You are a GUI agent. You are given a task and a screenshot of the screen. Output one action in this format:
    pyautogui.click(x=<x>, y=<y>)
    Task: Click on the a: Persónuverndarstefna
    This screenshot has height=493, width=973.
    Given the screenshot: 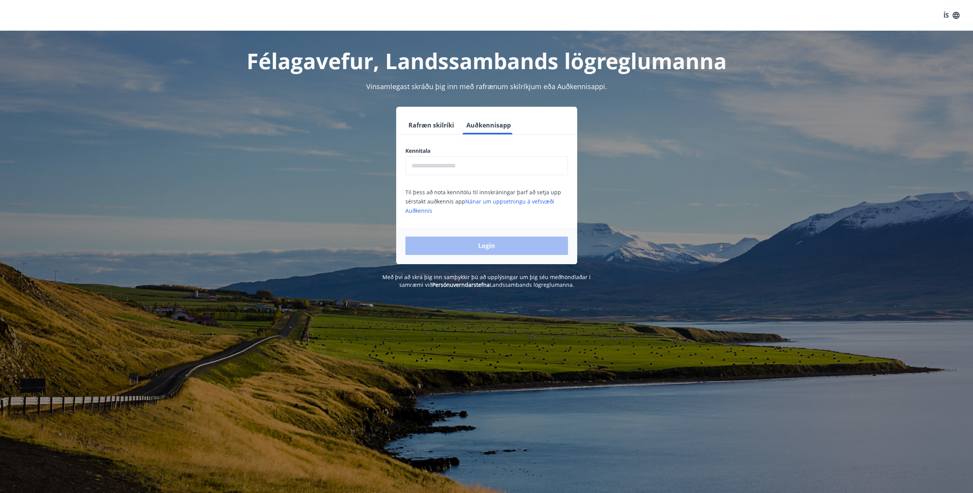 What is the action you would take?
    pyautogui.click(x=461, y=284)
    